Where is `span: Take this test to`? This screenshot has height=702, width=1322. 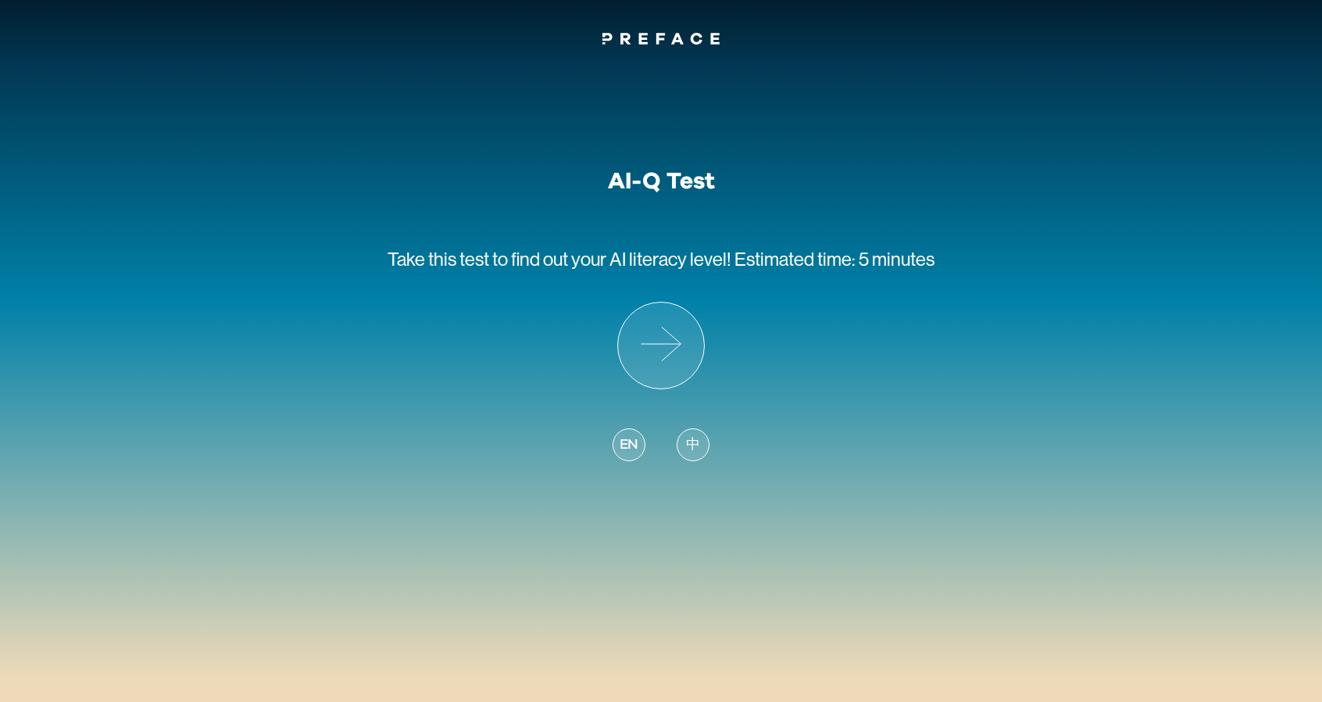 span: Take this test to is located at coordinates (448, 259).